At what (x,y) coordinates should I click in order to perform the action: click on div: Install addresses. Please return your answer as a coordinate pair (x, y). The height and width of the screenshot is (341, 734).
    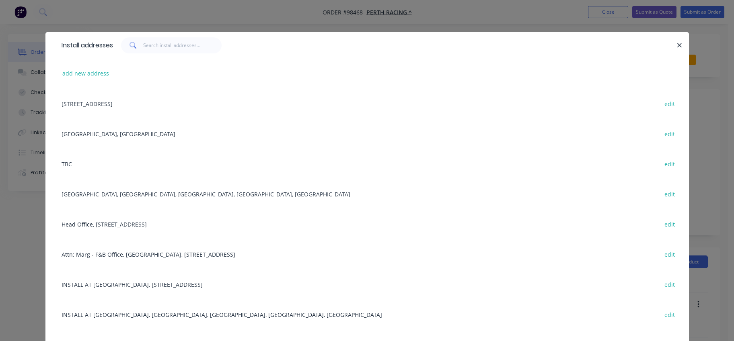
    Looking at the image, I should click on (85, 45).